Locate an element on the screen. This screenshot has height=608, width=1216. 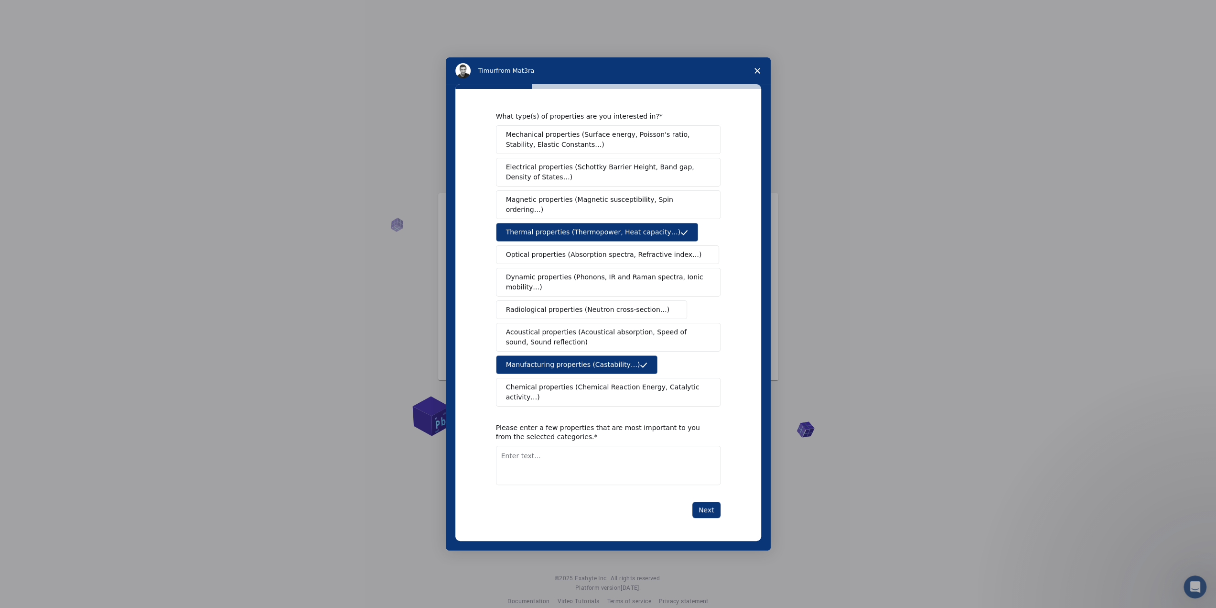
button: Chemical properties (Chemical Reaction Energy, Catalytic activity…) is located at coordinates (608, 392).